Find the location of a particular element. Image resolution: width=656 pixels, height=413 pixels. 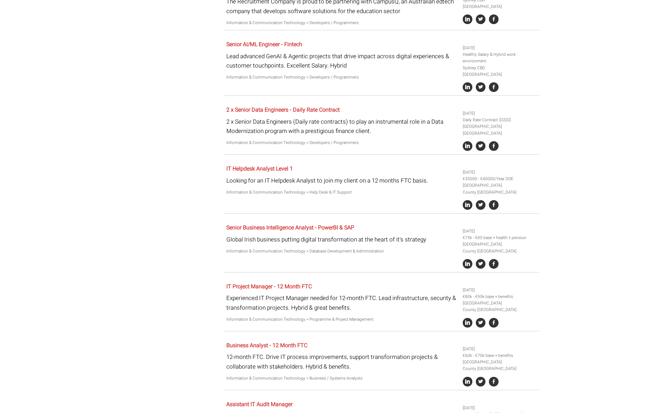

p: Lead advanced GenAI & Agentic projects that drive impact across digital experiences & customer to... is located at coordinates (342, 61).